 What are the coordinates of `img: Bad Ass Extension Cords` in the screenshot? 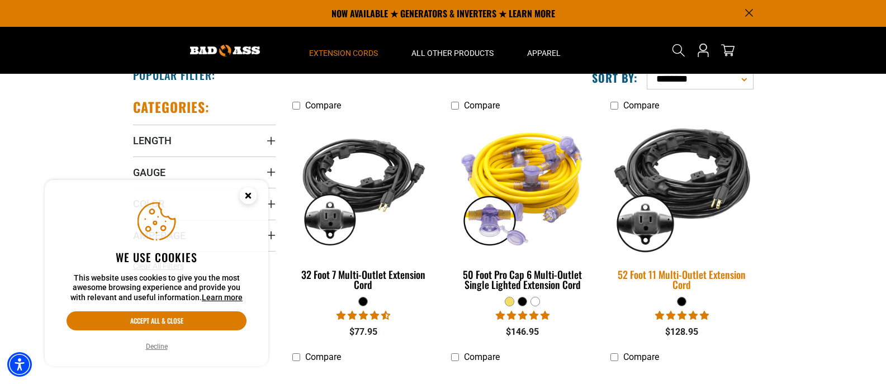 It's located at (225, 50).